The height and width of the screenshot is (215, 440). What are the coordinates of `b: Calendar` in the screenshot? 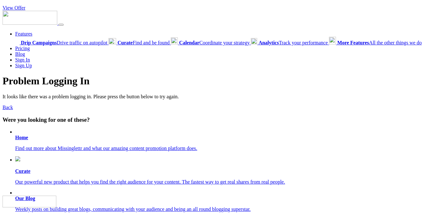 It's located at (189, 42).